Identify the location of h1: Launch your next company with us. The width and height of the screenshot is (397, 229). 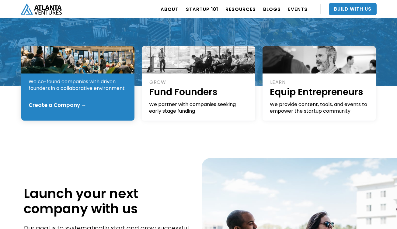
(108, 201).